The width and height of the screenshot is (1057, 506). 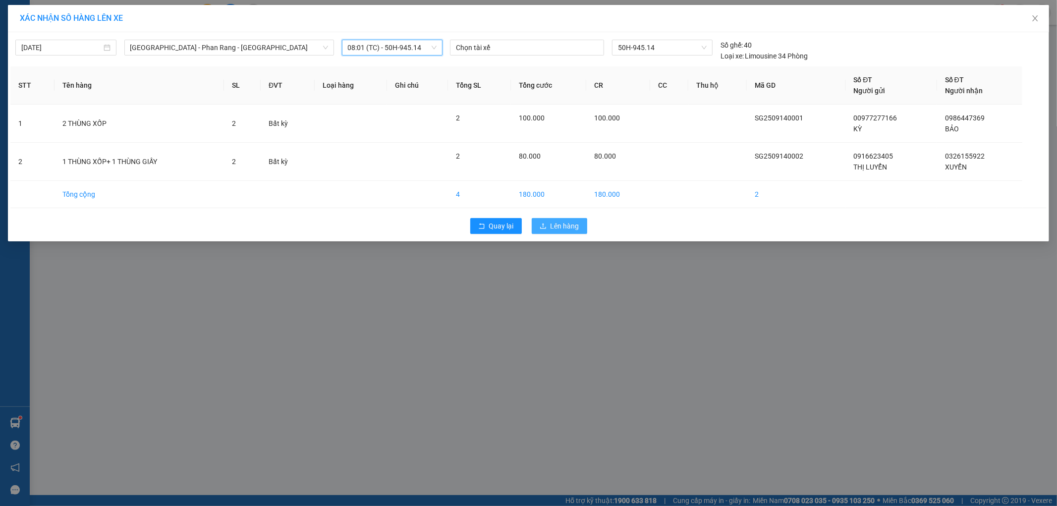 I want to click on th: Thu hộ, so click(x=717, y=85).